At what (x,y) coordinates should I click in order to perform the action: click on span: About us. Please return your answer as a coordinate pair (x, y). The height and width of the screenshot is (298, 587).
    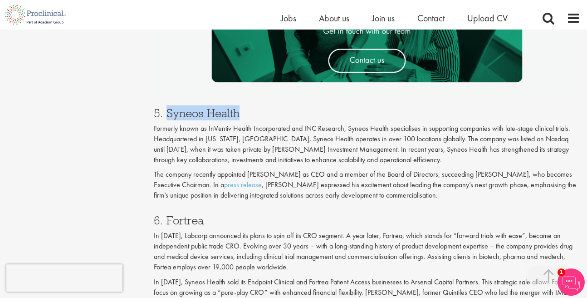
    Looking at the image, I should click on (334, 18).